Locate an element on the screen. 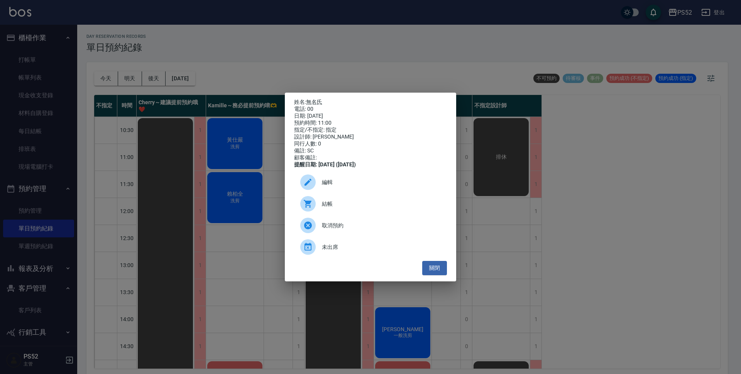 Image resolution: width=741 pixels, height=374 pixels. span: 未出席 is located at coordinates (381, 247).